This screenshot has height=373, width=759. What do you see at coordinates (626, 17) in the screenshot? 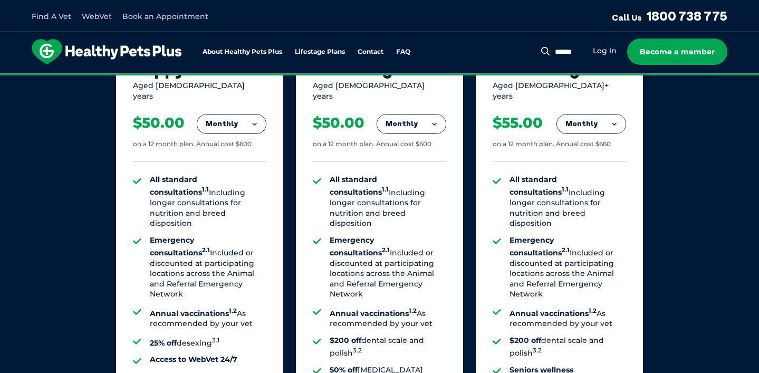
I see `span: Call Us` at bounding box center [626, 17].